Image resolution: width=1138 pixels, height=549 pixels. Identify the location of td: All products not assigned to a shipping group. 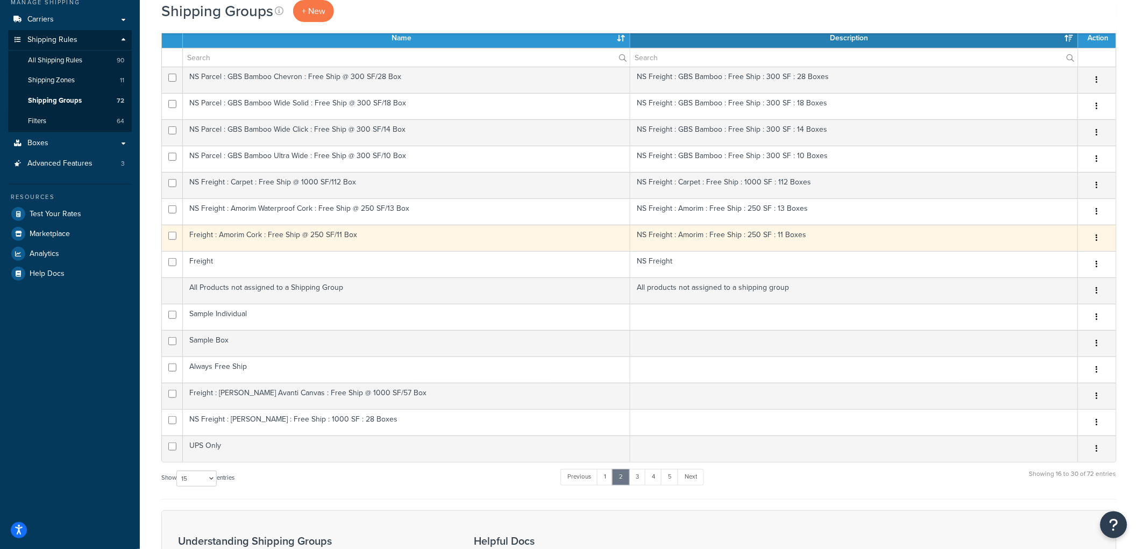
(854, 290).